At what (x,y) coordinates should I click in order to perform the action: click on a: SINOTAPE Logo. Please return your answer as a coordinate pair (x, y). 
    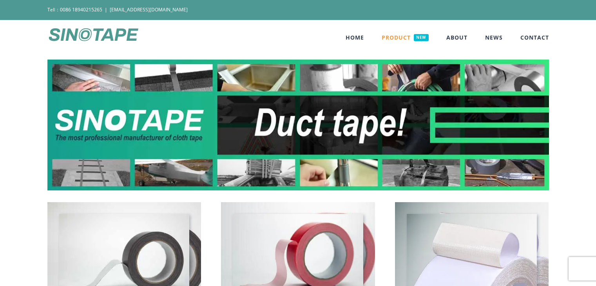
    Looking at the image, I should click on (94, 34).